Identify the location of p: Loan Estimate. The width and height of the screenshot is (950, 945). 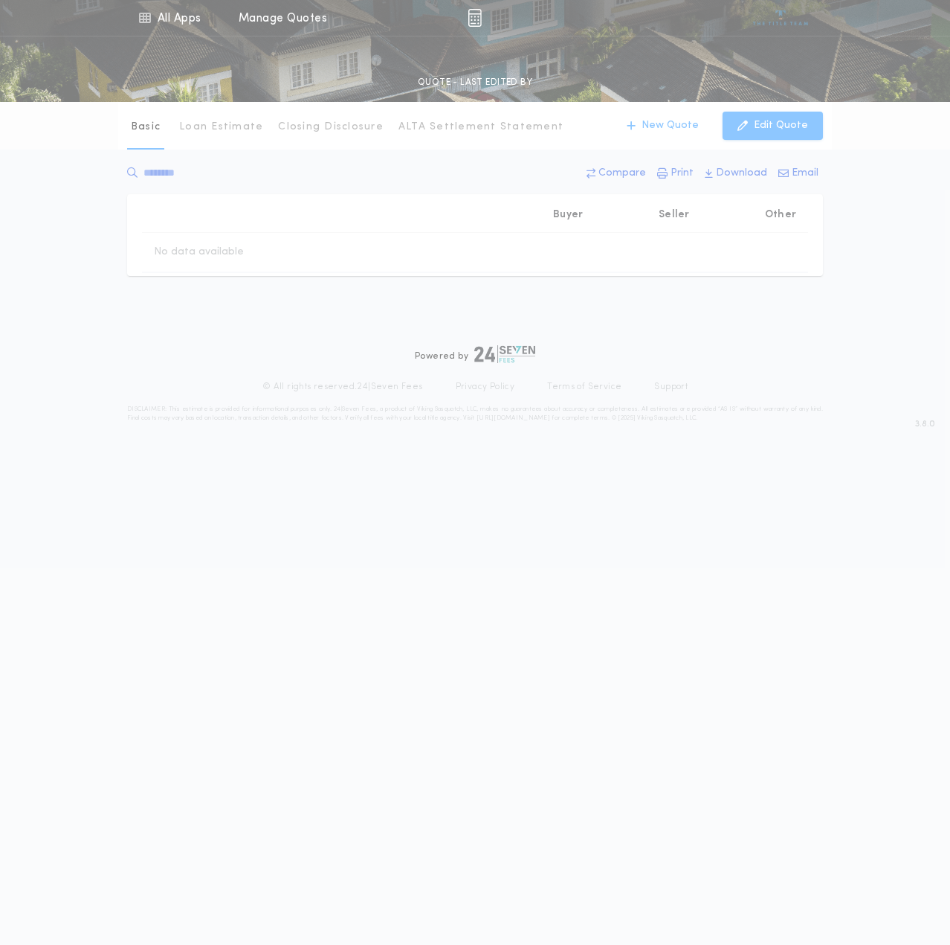
(221, 127).